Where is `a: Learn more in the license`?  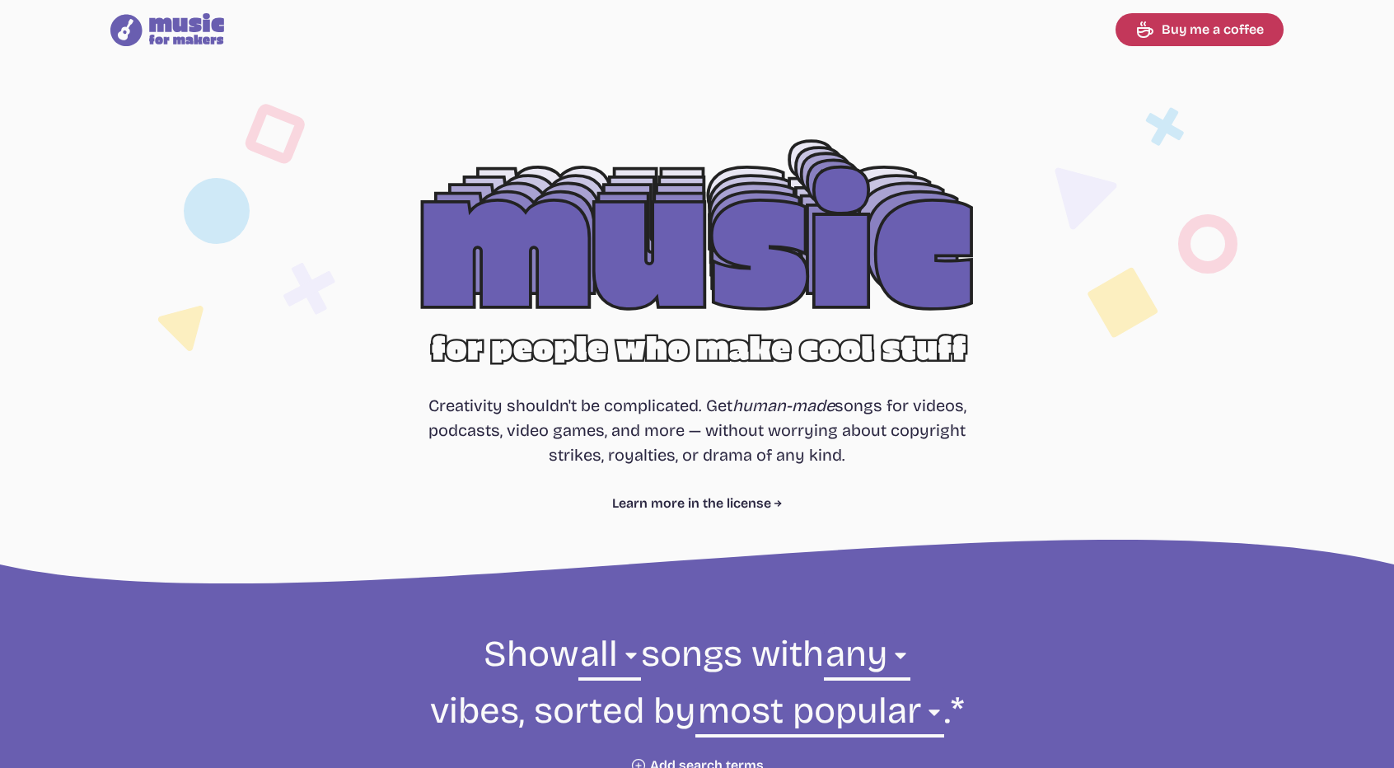
a: Learn more in the license is located at coordinates (697, 504).